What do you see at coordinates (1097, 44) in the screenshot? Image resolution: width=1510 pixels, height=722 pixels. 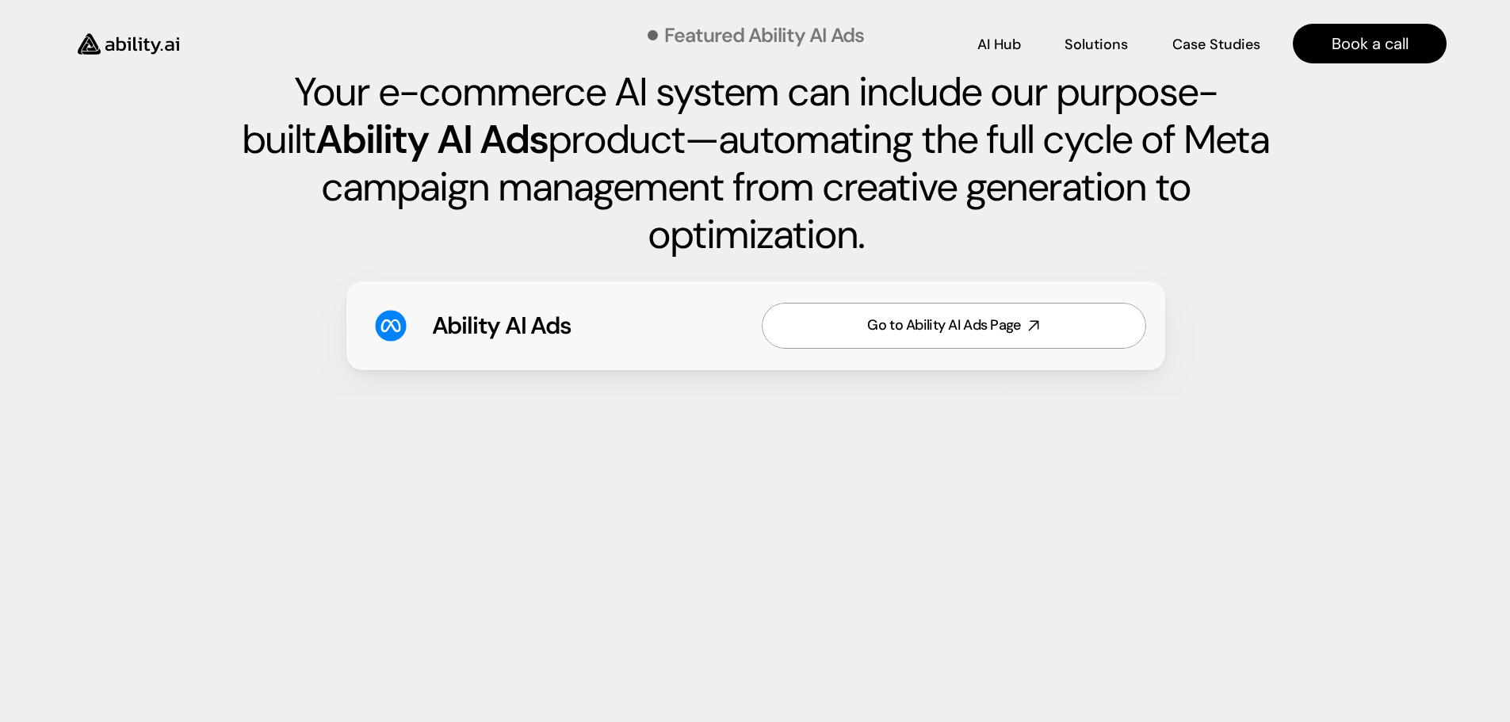 I see `a: Solutions` at bounding box center [1097, 44].